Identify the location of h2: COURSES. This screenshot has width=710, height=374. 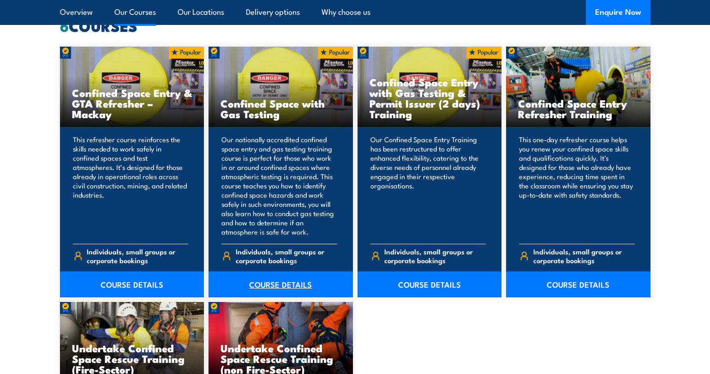
(355, 25).